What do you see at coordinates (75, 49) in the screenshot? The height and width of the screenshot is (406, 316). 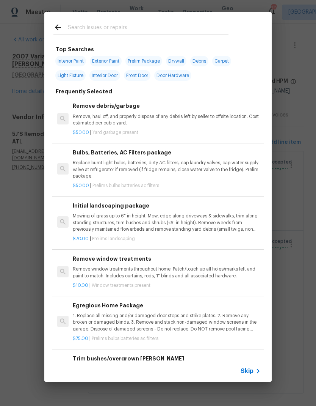 I see `h6: Top Searches` at bounding box center [75, 49].